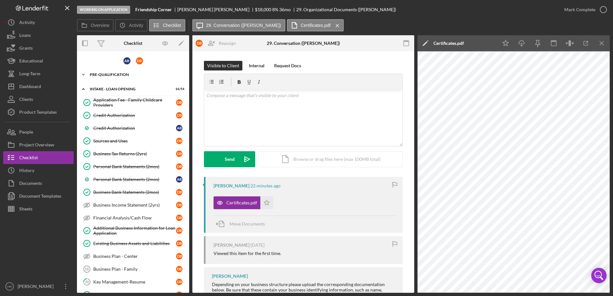 This screenshot has height=296, width=613. What do you see at coordinates (135, 141) in the screenshot?
I see `div: Sources and Uses` at bounding box center [135, 141].